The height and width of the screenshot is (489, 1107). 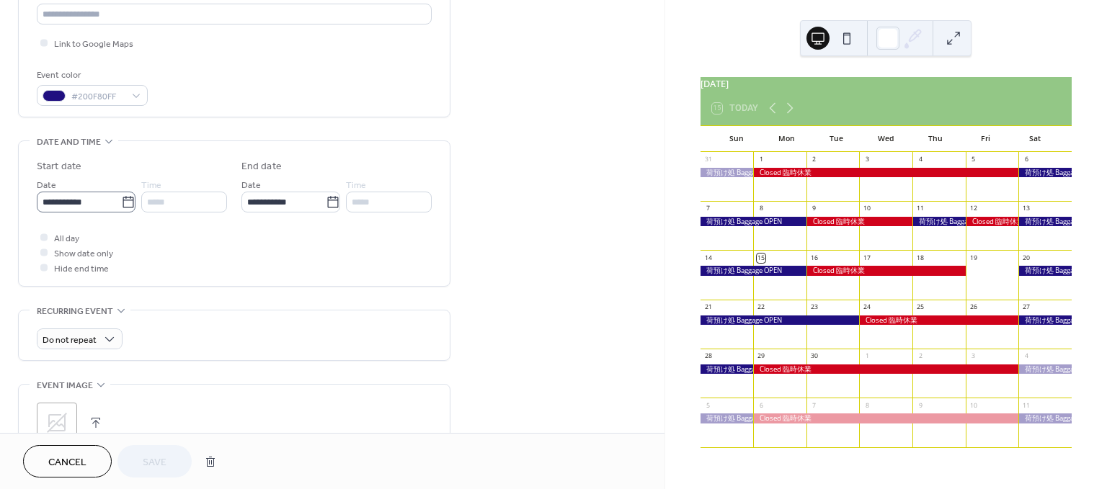 I want to click on div: Tue, so click(x=836, y=139).